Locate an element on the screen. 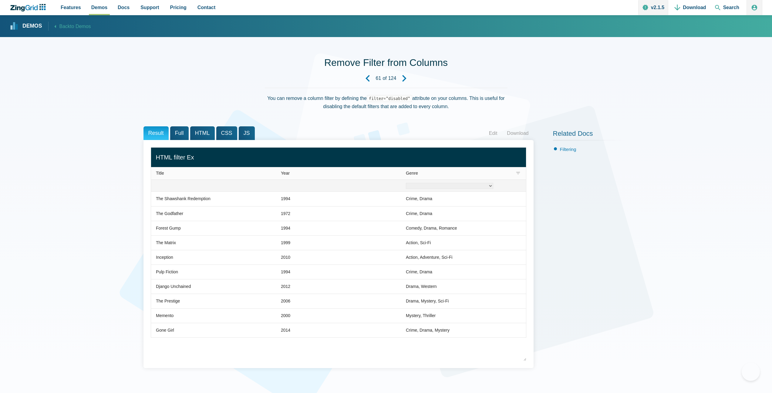  a: ZingChart Logo. Click to return to the homepage is located at coordinates (29, 8).